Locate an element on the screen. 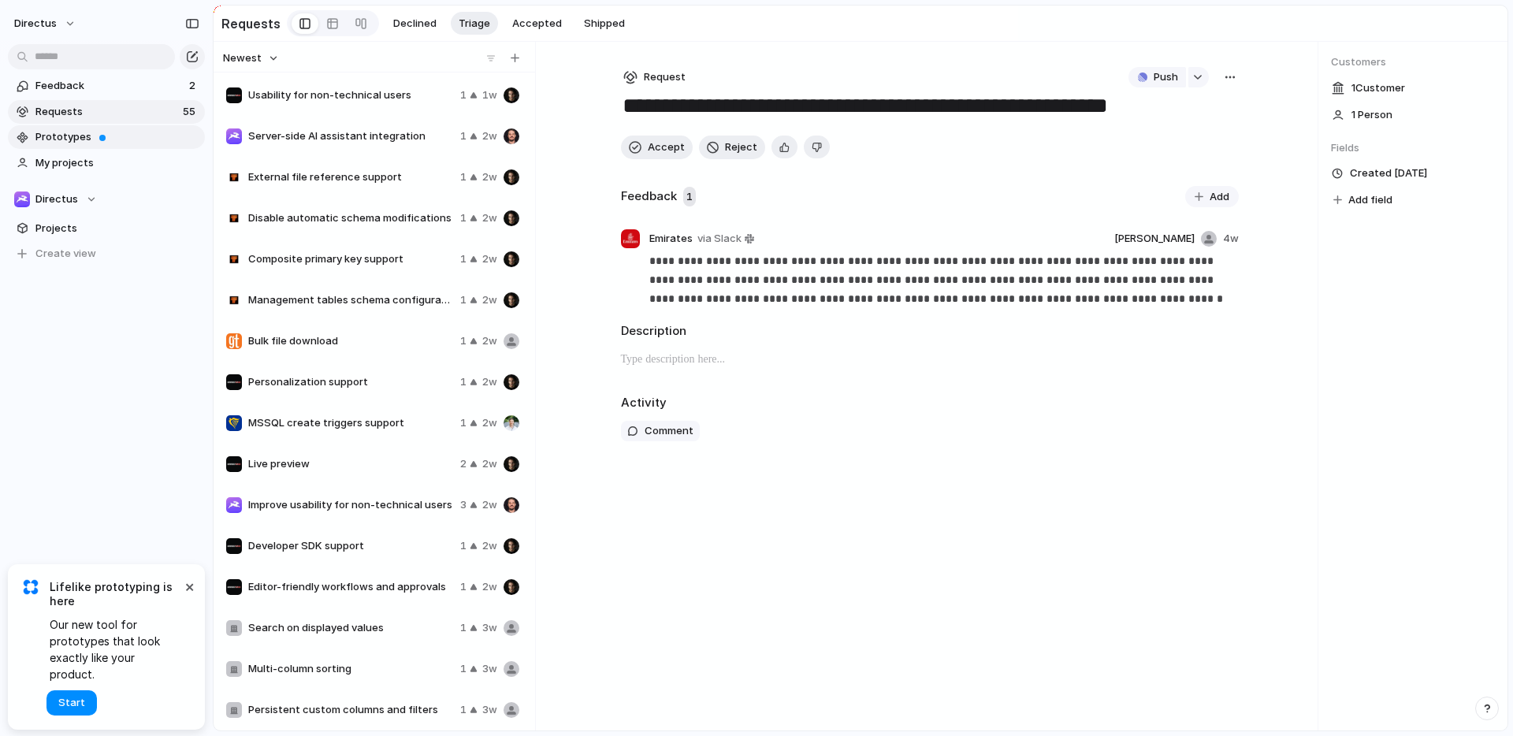 The height and width of the screenshot is (736, 1513). span: Add field is located at coordinates (1370, 200).